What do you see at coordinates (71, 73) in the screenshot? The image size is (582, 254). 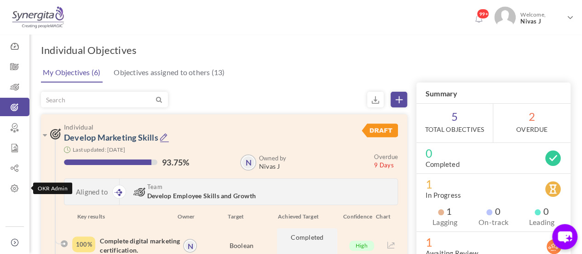 I see `a: My Objectives (6)` at bounding box center [71, 73].